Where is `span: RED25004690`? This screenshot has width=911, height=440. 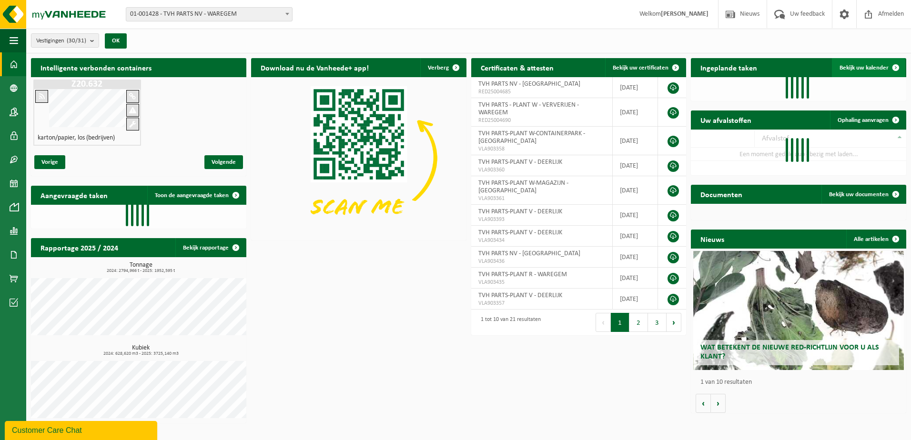 span: RED25004690 is located at coordinates (542, 121).